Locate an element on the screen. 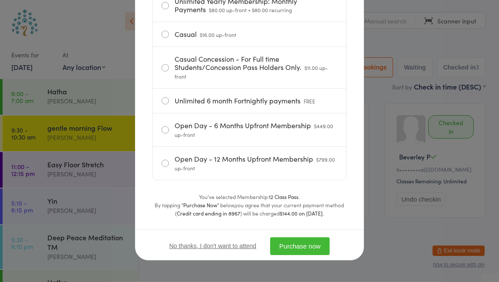 The image size is (499, 282). span: FREE is located at coordinates (309, 101).